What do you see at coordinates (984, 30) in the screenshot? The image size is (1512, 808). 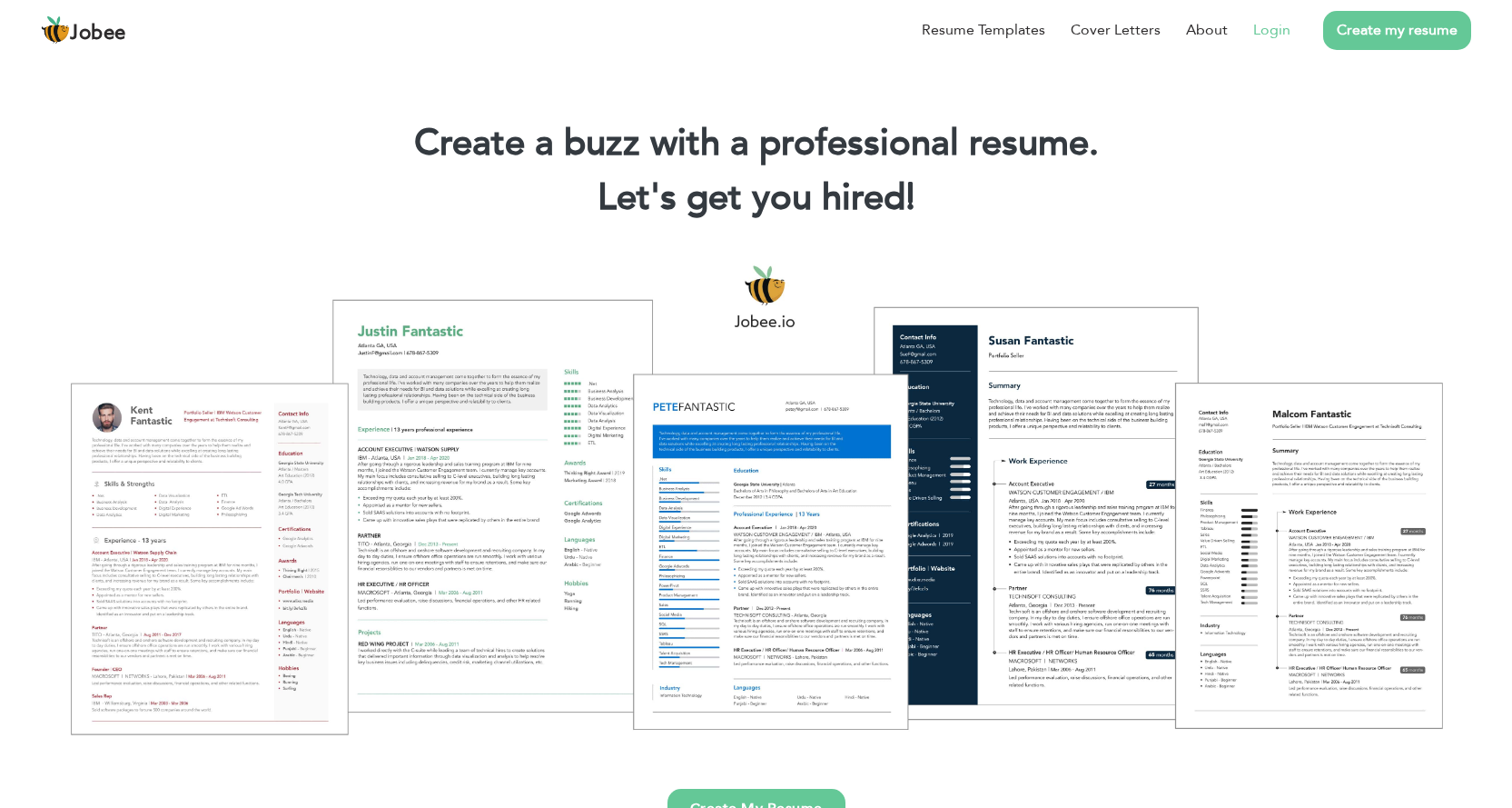 I see `a: Resume Templates` at bounding box center [984, 30].